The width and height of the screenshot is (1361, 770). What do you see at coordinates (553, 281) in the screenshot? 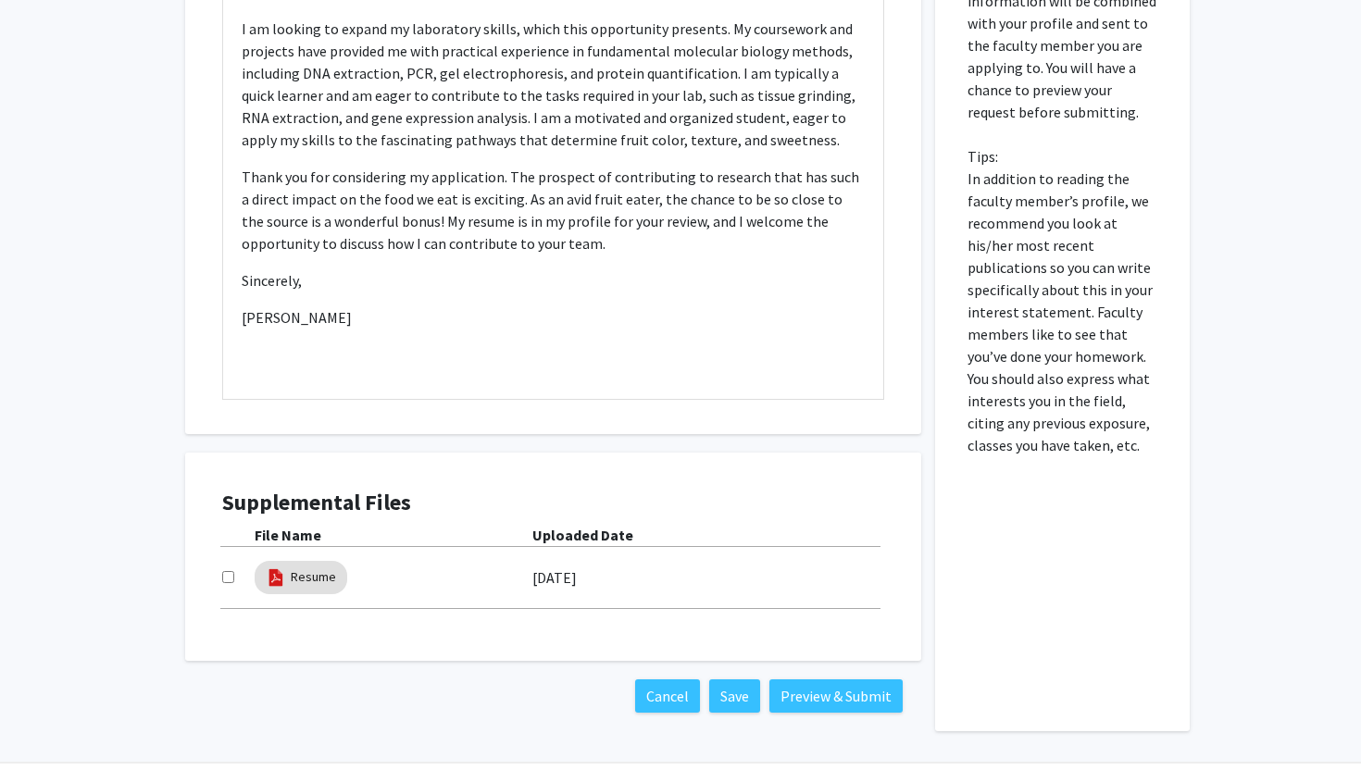
I see `p: Sincerely,` at bounding box center [553, 281].